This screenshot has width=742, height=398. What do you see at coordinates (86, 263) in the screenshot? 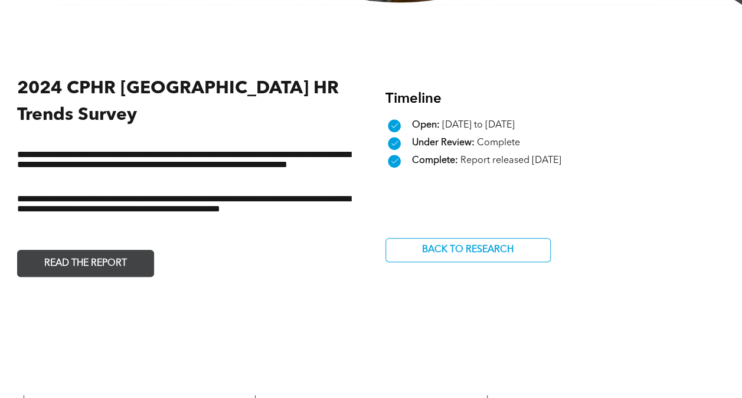
I see `a: READ THE REPORT` at bounding box center [86, 263].